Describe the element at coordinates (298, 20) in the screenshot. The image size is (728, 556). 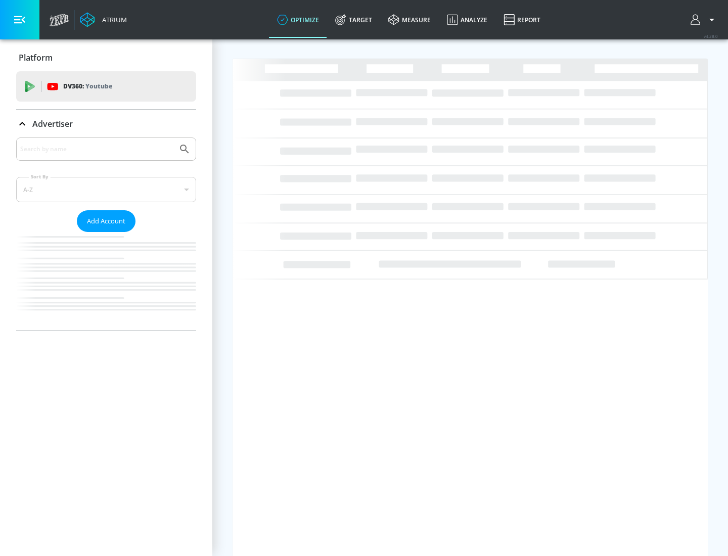
I see `a: optimize` at that location.